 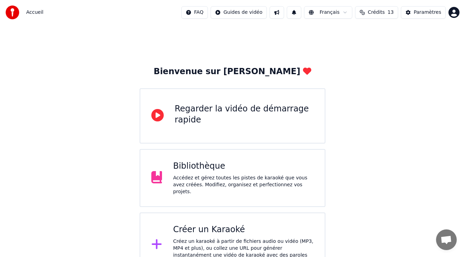 What do you see at coordinates (427, 12) in the screenshot?
I see `div: Paramètres` at bounding box center [427, 12].